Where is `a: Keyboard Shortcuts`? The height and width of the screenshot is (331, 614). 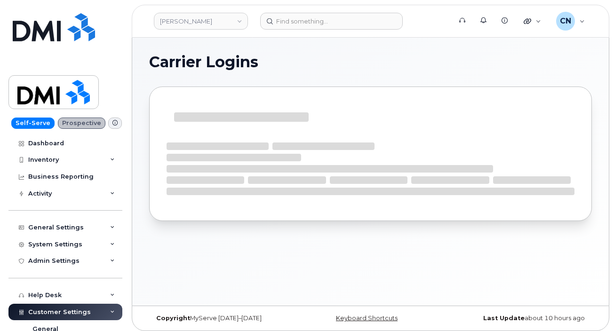 a: Keyboard Shortcuts is located at coordinates (366, 318).